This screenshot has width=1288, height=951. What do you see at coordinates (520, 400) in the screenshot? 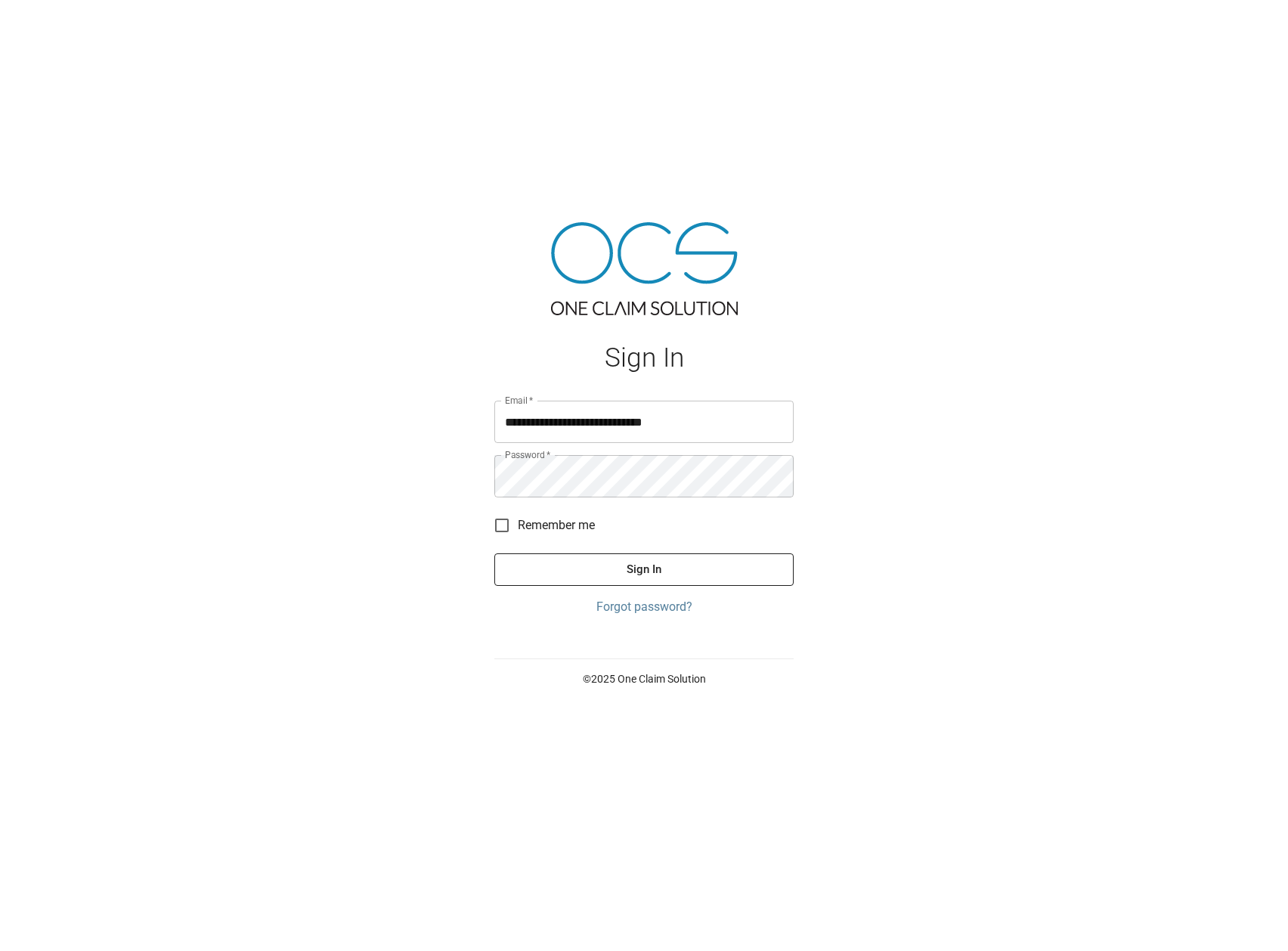
I see `label: Email` at bounding box center [520, 400].